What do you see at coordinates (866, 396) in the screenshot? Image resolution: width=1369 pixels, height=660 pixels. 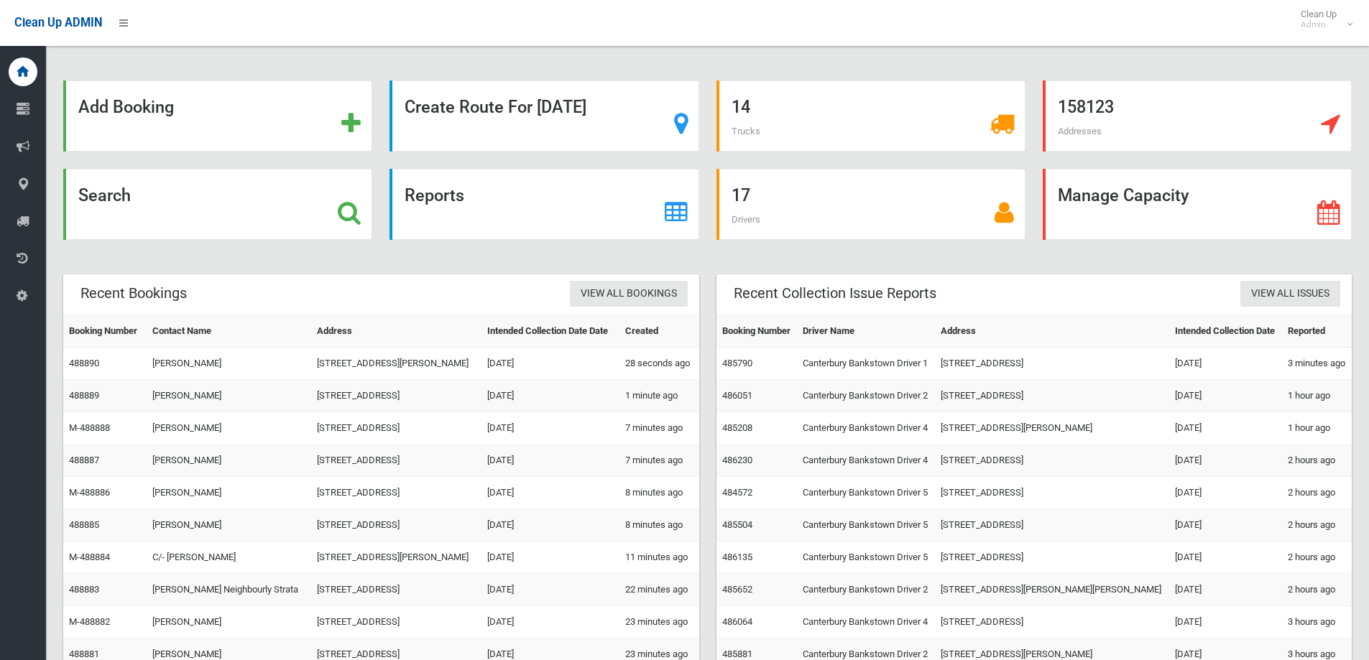 I see `td: Canterbury Bankstown Driver 2` at bounding box center [866, 396].